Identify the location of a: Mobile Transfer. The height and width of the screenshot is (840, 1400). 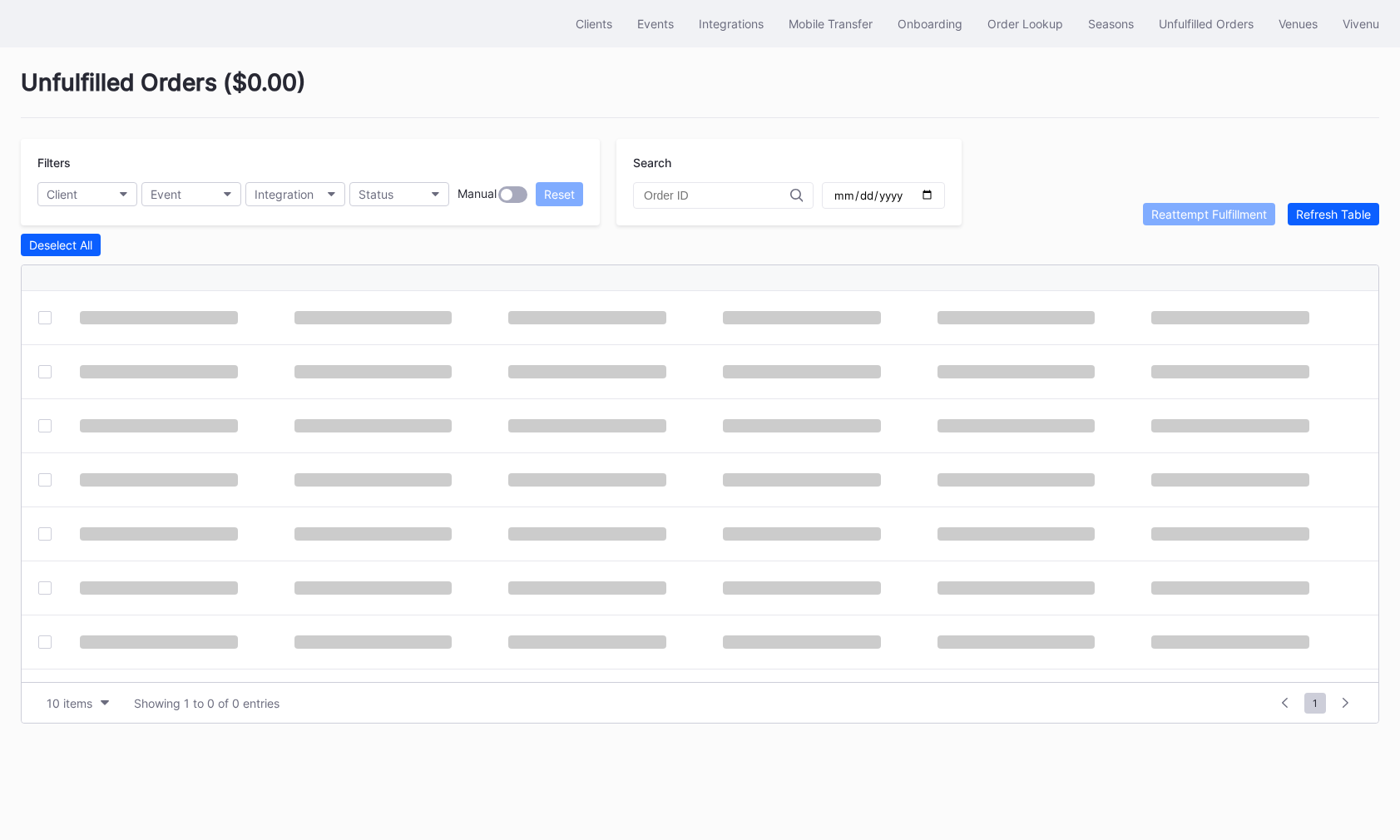
(830, 23).